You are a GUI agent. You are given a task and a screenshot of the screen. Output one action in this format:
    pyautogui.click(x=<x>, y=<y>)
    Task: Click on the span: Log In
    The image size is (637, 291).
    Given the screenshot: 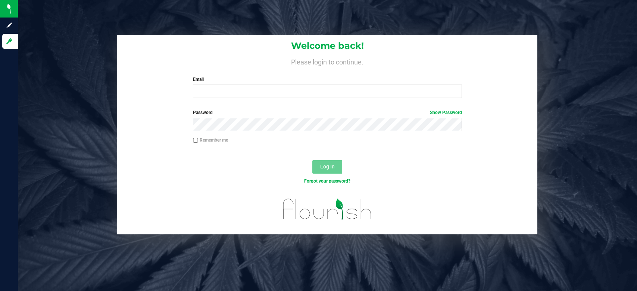 What is the action you would take?
    pyautogui.click(x=327, y=167)
    